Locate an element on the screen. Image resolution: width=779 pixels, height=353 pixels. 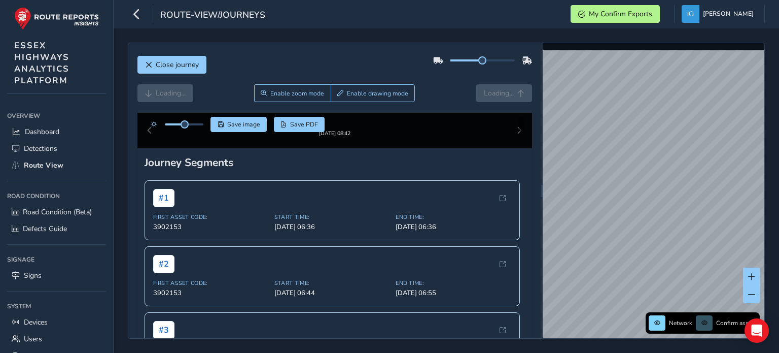
span: Close journey is located at coordinates (177, 64).